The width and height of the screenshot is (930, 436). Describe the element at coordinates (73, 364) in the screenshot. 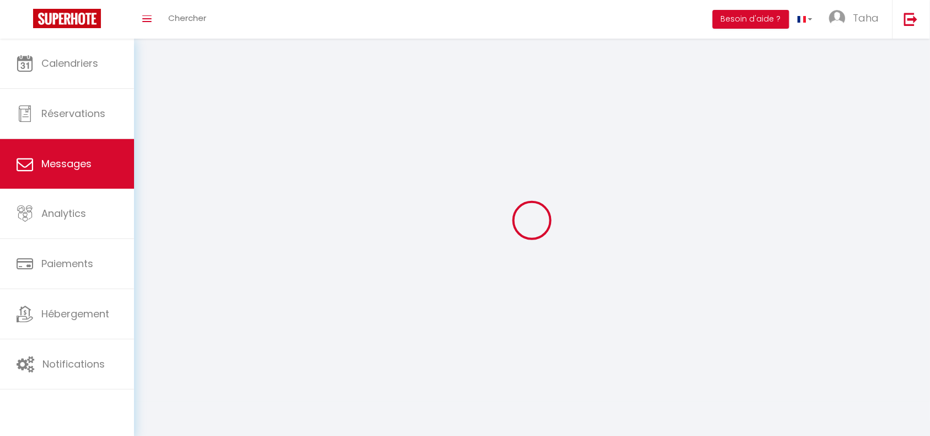

I see `span: Notifications` at that location.